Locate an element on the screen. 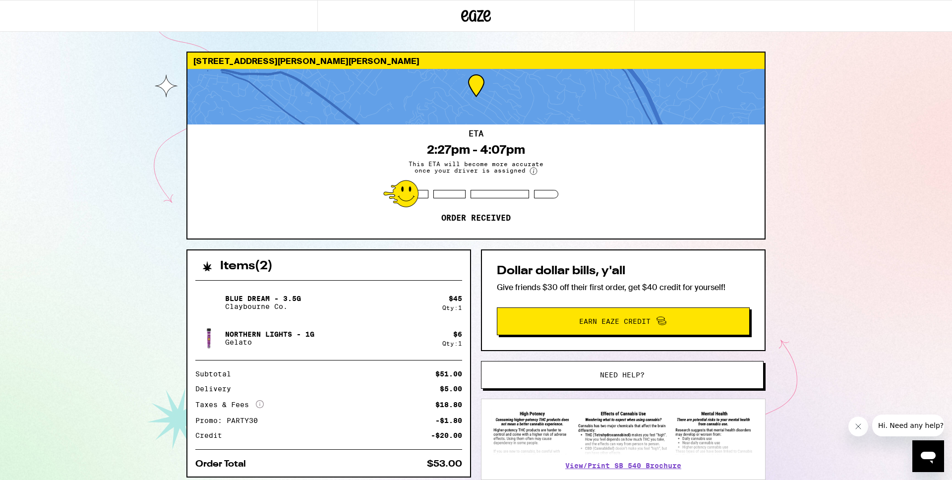  span: Hi. Need any help? is located at coordinates (39, 11).